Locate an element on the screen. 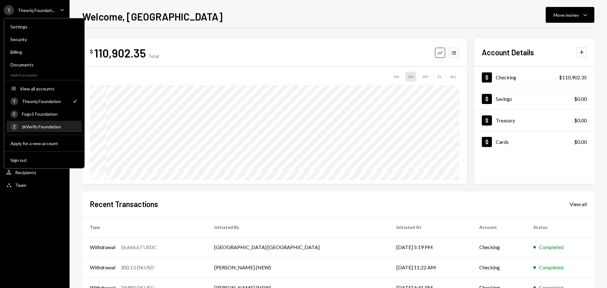 Image resolution: width=607 pixels, height=288 pixels. div: Move money is located at coordinates (566, 15).